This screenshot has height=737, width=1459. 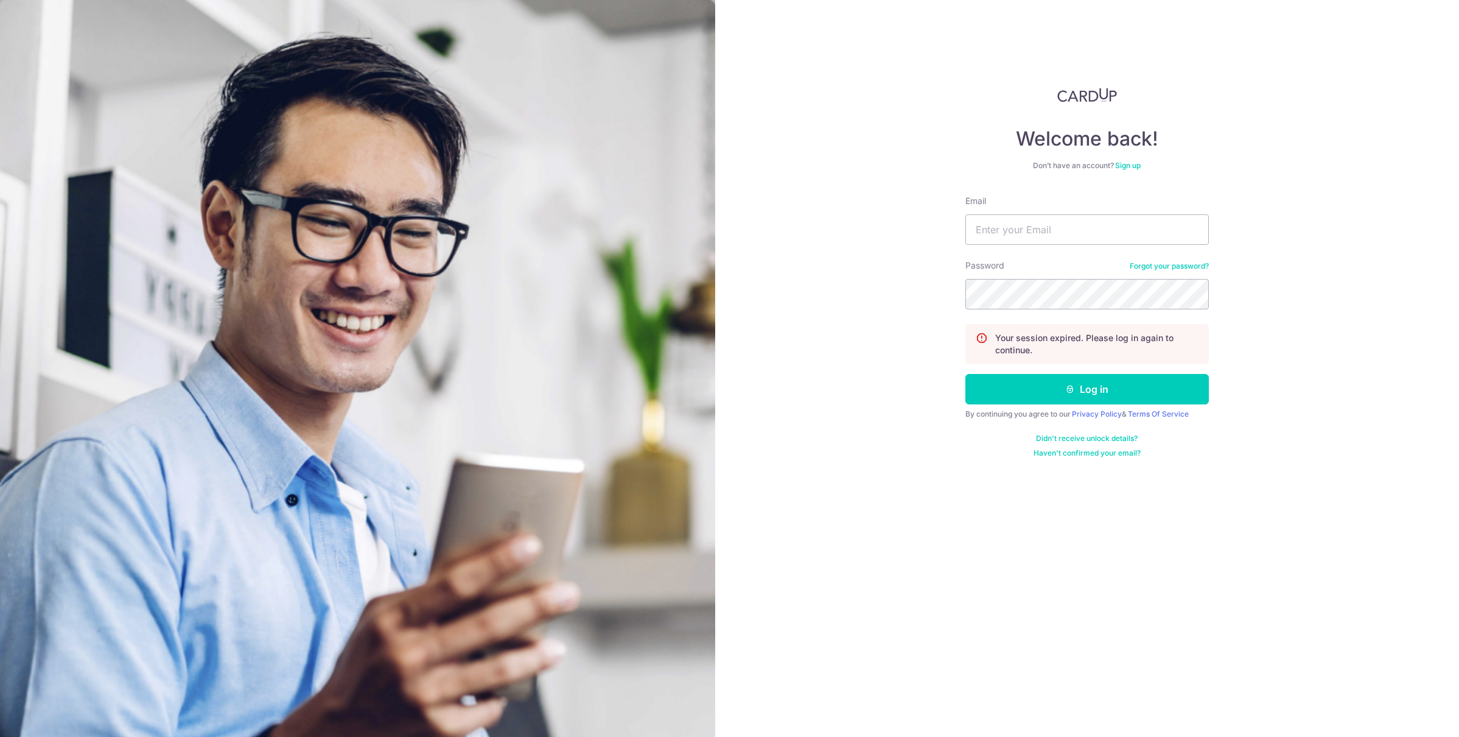 I want to click on input: Enter your Email, so click(x=1087, y=230).